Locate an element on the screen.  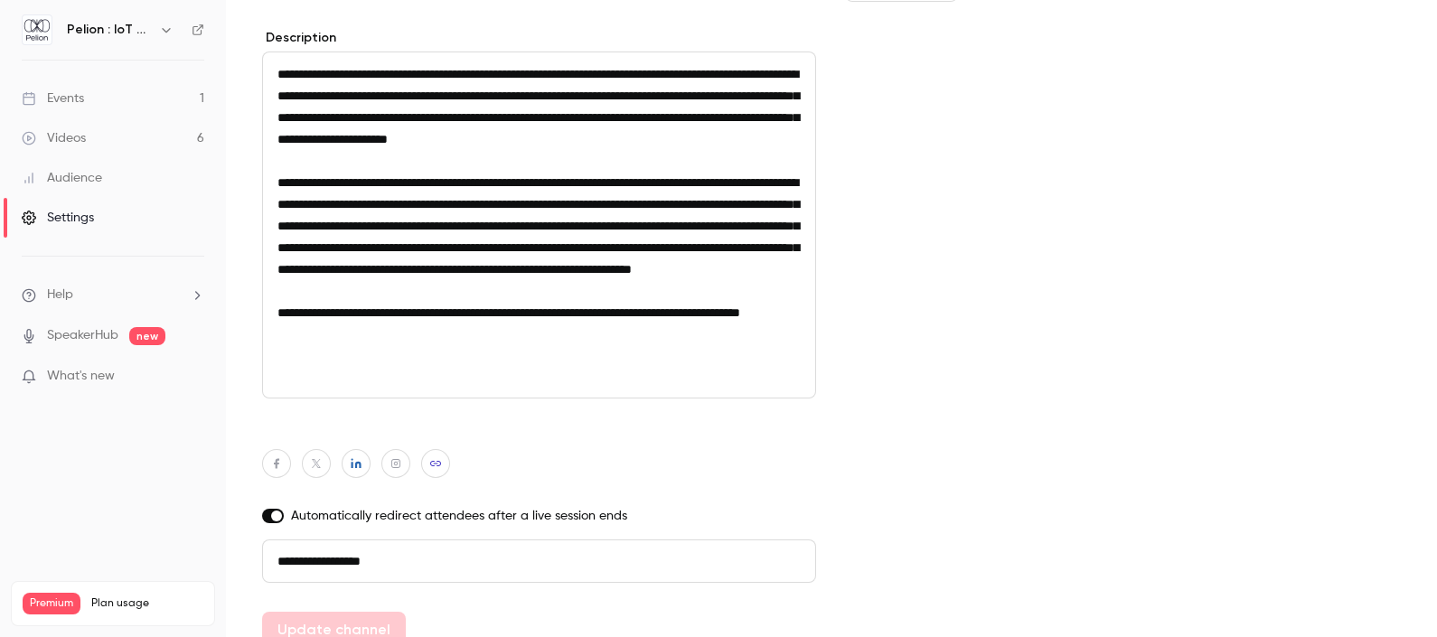
a: SpeakerHub is located at coordinates (82, 335).